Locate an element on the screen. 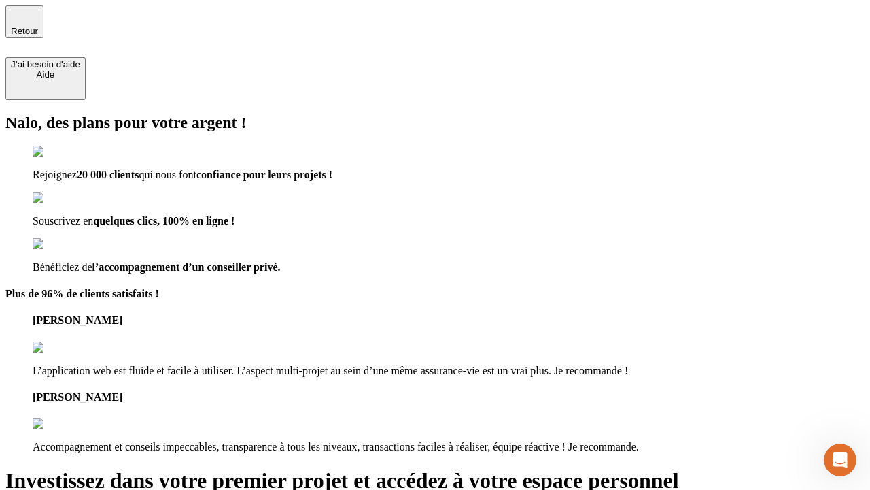  span: 20 000 clients is located at coordinates (108, 174).